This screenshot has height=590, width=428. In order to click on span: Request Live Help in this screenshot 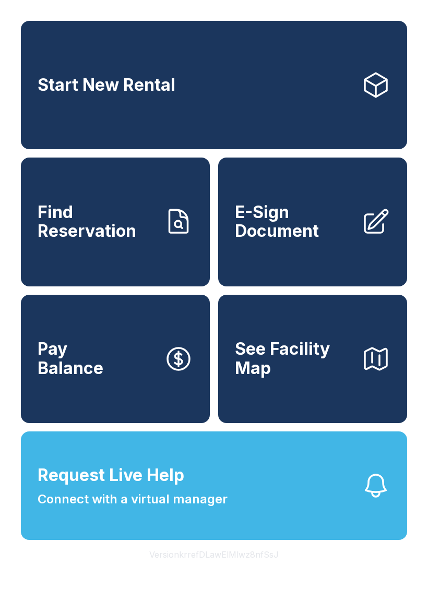, I will do `click(111, 476)`.